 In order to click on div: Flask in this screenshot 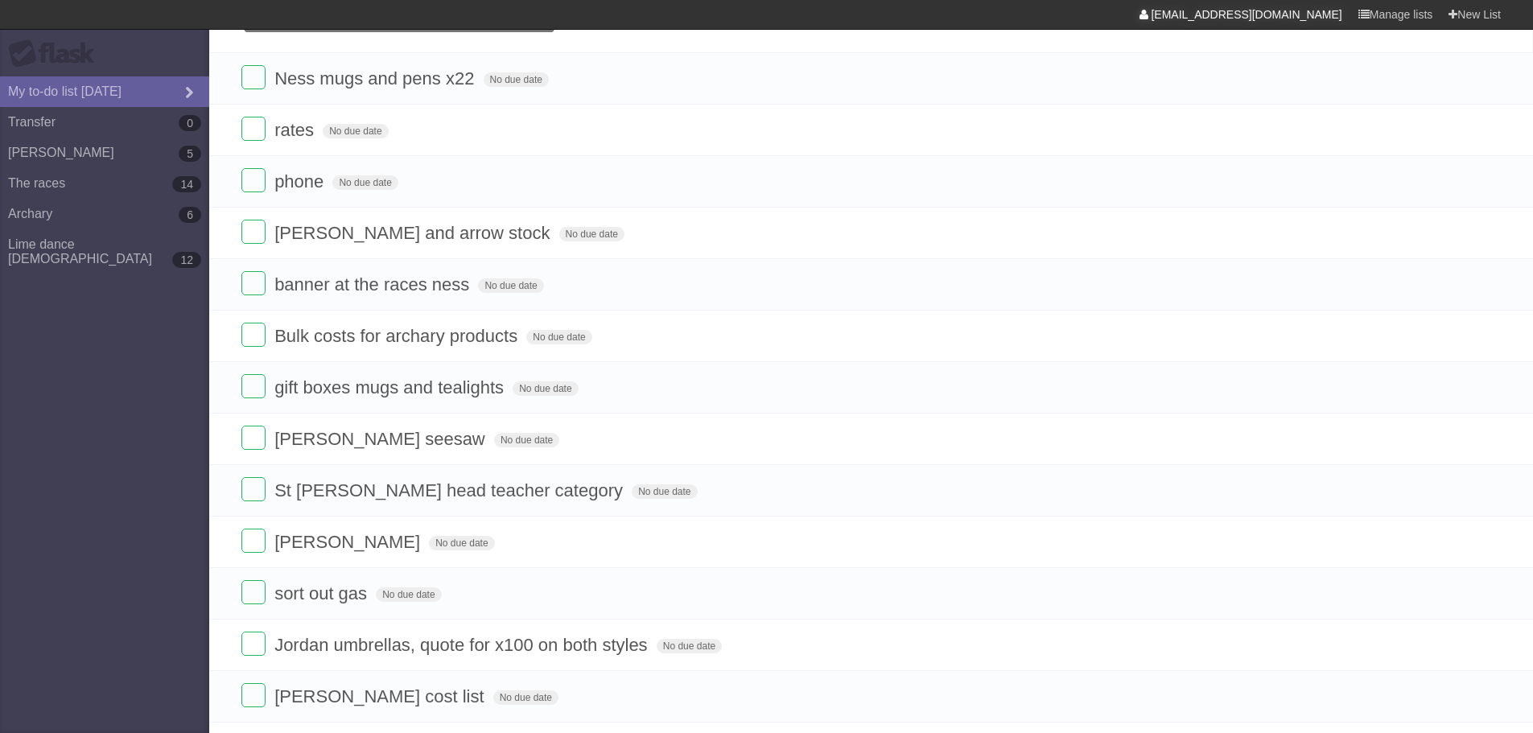, I will do `click(56, 54)`.